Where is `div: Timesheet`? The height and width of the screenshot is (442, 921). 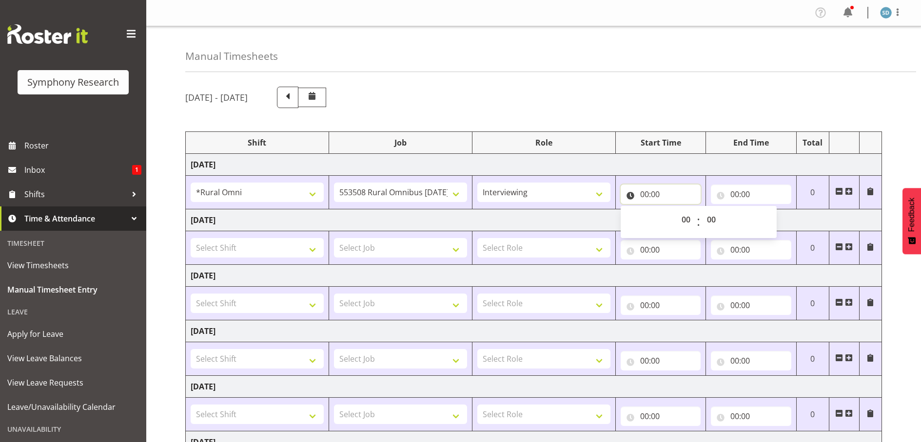 div: Timesheet is located at coordinates (73, 243).